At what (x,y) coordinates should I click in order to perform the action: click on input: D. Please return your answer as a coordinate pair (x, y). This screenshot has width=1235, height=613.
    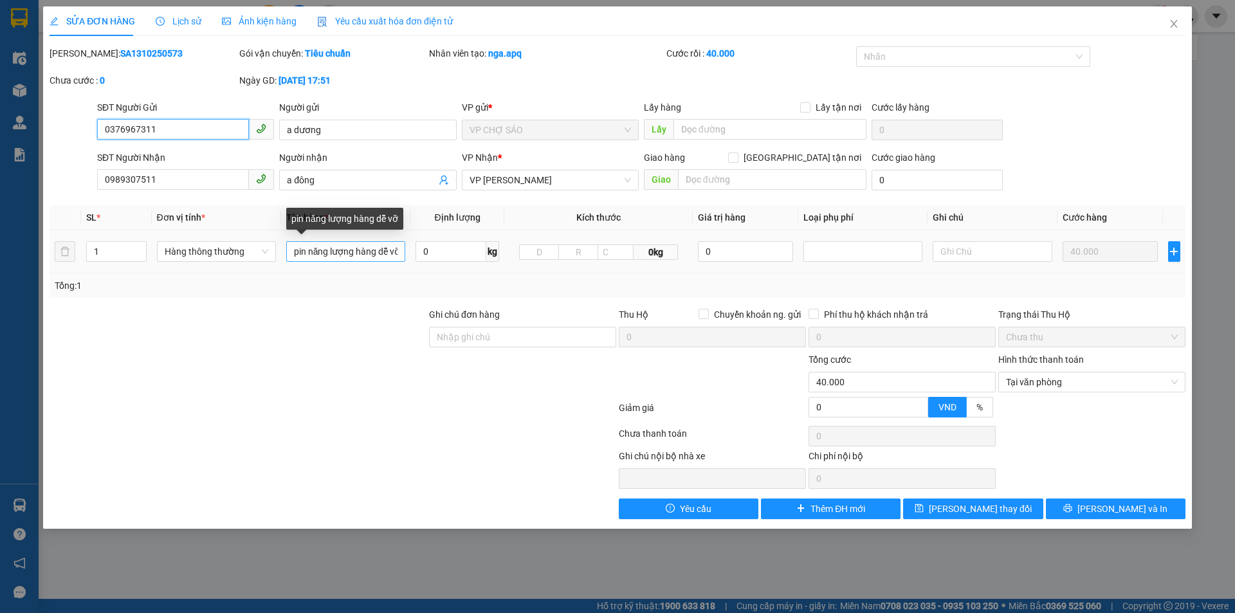
    Looking at the image, I should click on (539, 252).